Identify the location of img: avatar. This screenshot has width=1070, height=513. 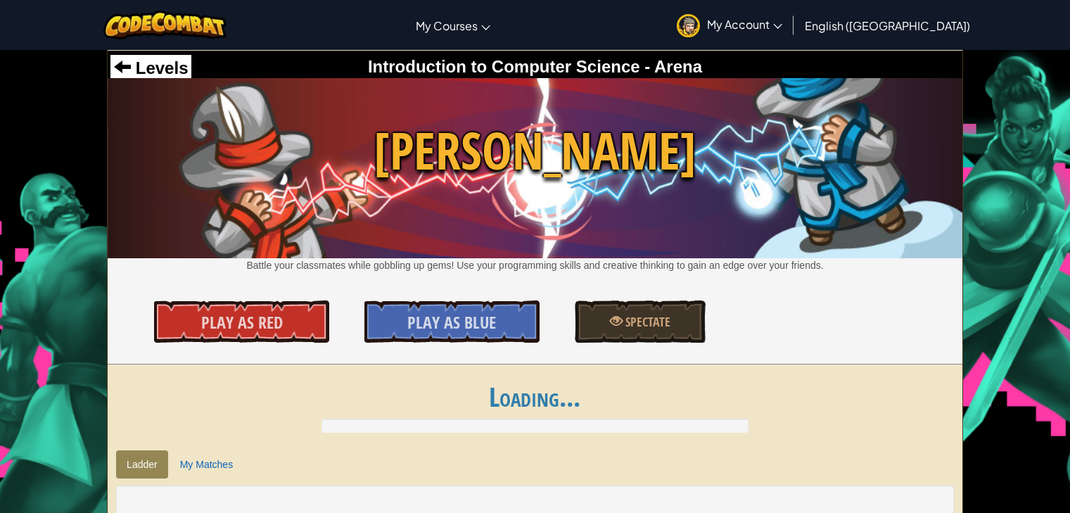
(688, 25).